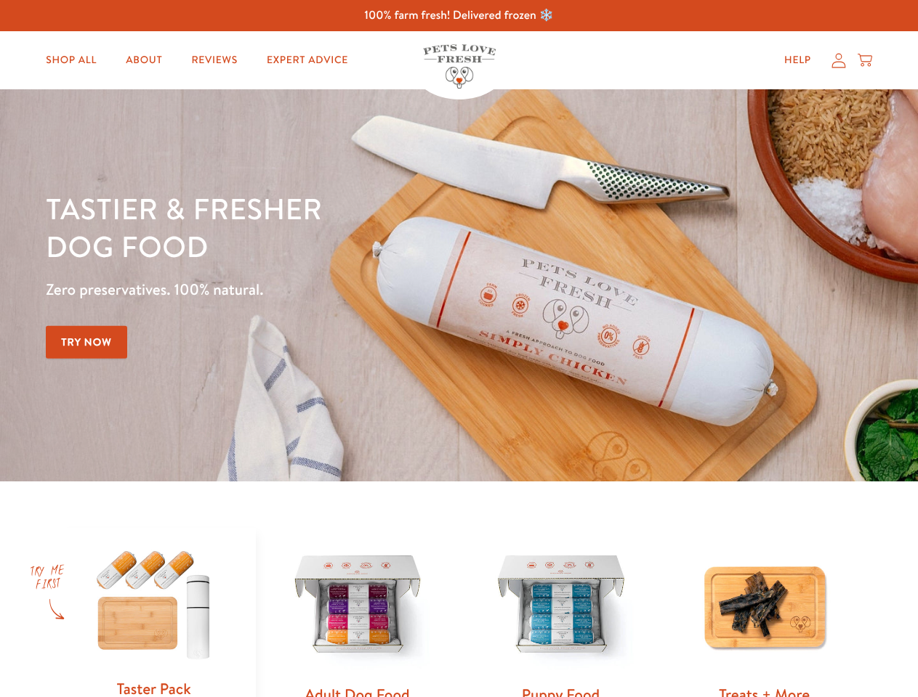  Describe the element at coordinates (86, 342) in the screenshot. I see `a: Try Now` at that location.